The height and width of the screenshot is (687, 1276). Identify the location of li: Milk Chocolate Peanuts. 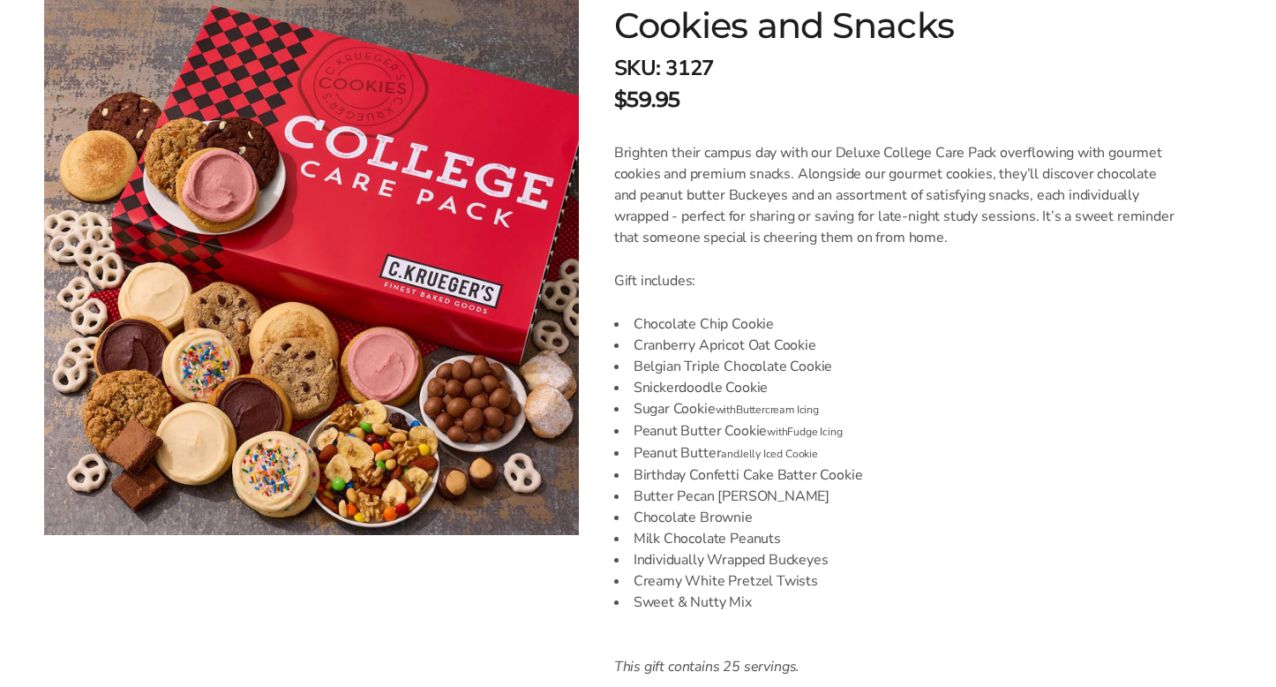
(898, 538).